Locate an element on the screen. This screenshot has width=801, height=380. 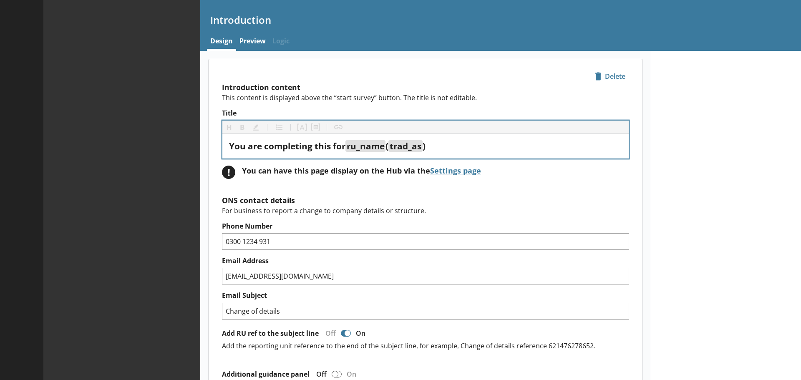
h1: Introduction is located at coordinates (501, 20).